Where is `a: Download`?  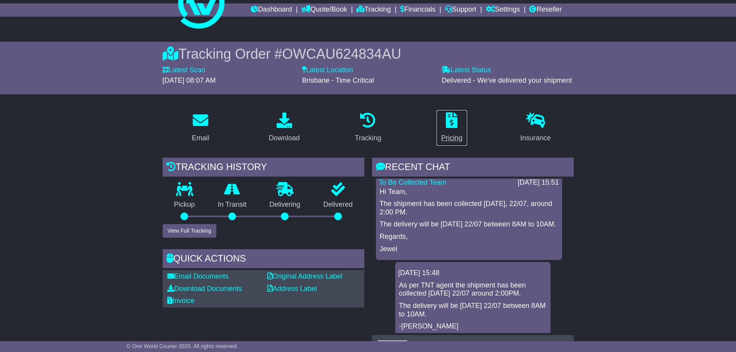 a: Download is located at coordinates (284, 128).